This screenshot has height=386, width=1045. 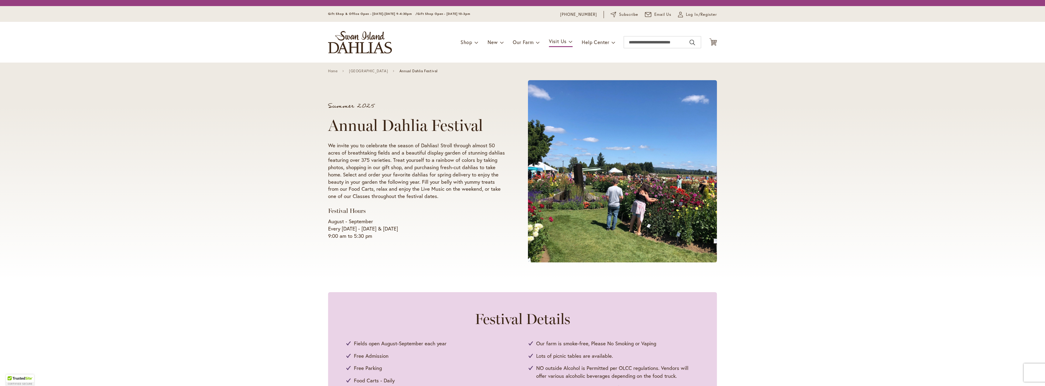 I want to click on span: New, so click(x=493, y=42).